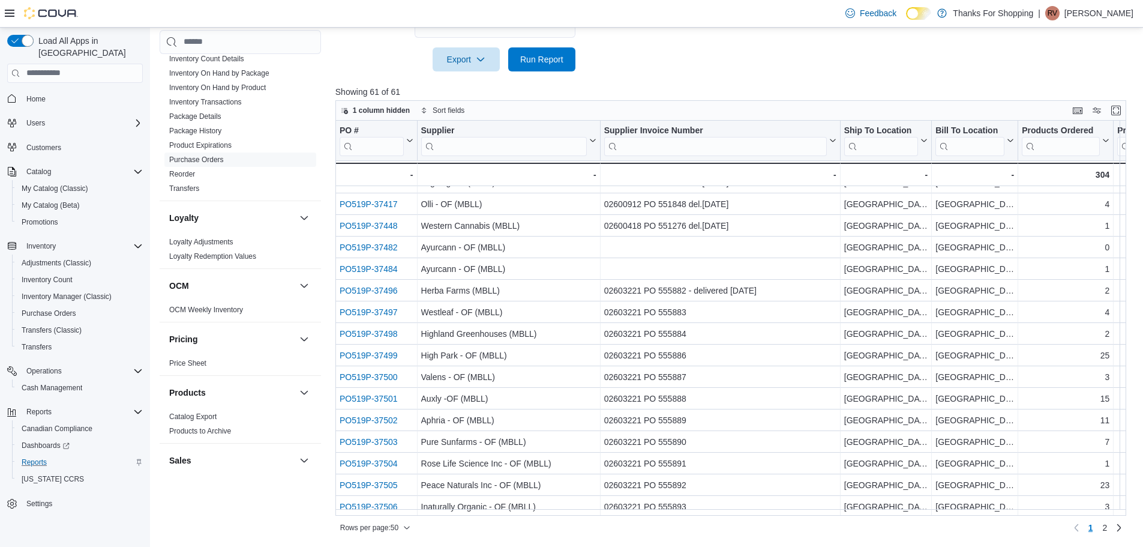 Image resolution: width=1143 pixels, height=547 pixels. Describe the element at coordinates (508, 507) in the screenshot. I see `div: Inaturally Organic - OF (MBLL)` at that location.